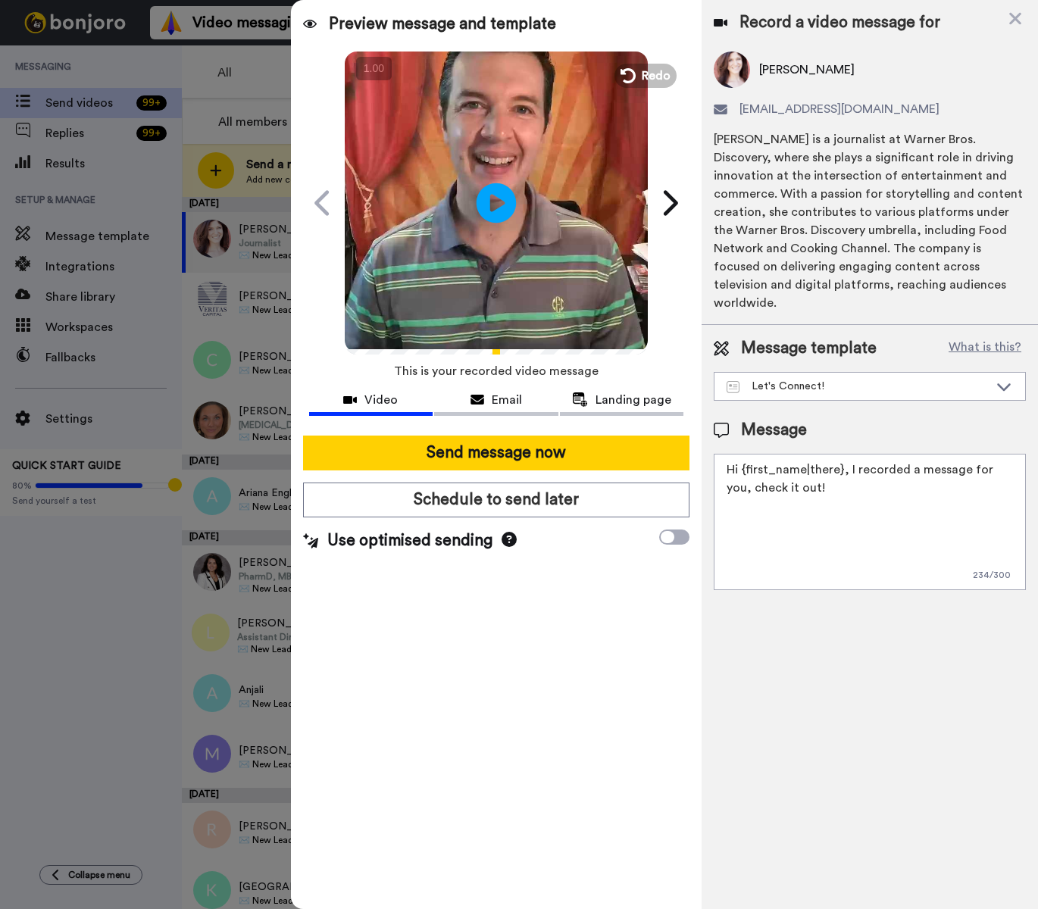 This screenshot has width=1038, height=909. What do you see at coordinates (496, 500) in the screenshot?
I see `button: Schedule to send later` at bounding box center [496, 500].